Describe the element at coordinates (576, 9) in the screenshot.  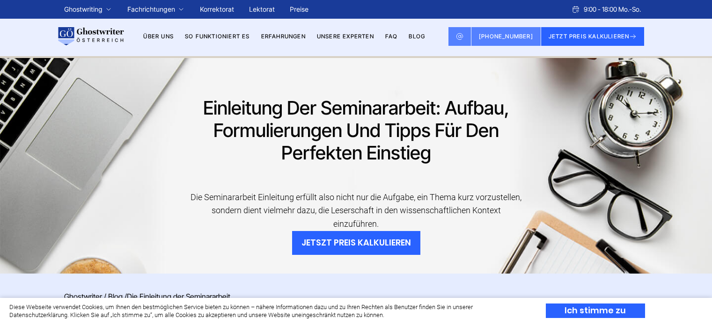
I see `img: Schedule` at that location.